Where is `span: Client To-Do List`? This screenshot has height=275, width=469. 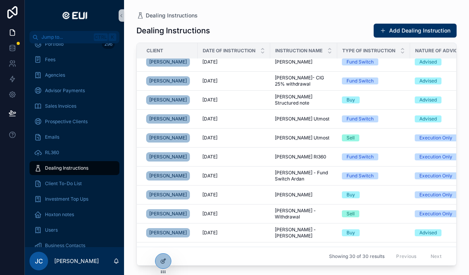
span: Client To-Do List is located at coordinates (63, 184).